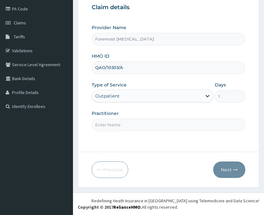 The height and width of the screenshot is (215, 264). Describe the element at coordinates (127, 207) in the screenshot. I see `a: RelianceHMO` at that location.